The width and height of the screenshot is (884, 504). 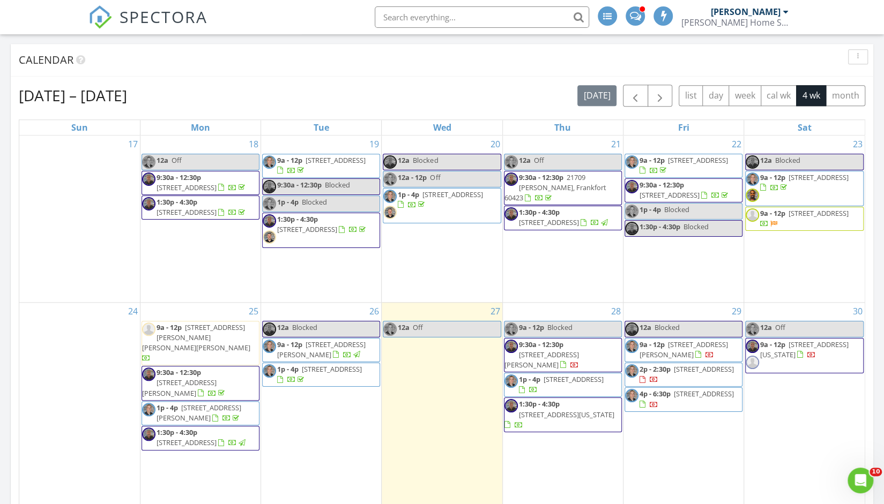 What do you see at coordinates (660, 95) in the screenshot?
I see `button: Next` at bounding box center [660, 95].